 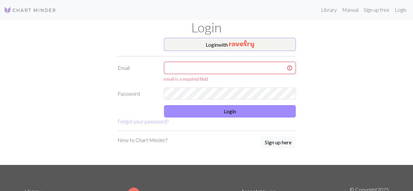 What do you see at coordinates (30, 10) in the screenshot?
I see `img: Logo` at bounding box center [30, 10].